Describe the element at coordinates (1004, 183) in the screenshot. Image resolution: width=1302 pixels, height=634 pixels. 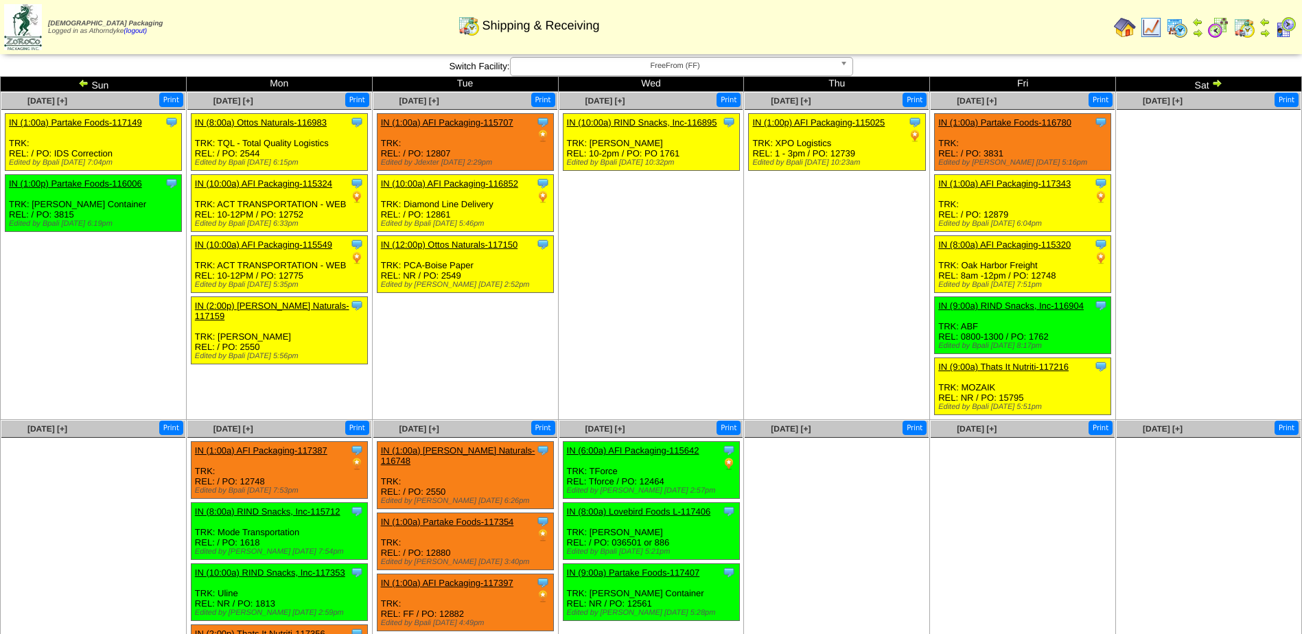
I see `a: IN (1:00a) AFI Packaging-117343` at that location.